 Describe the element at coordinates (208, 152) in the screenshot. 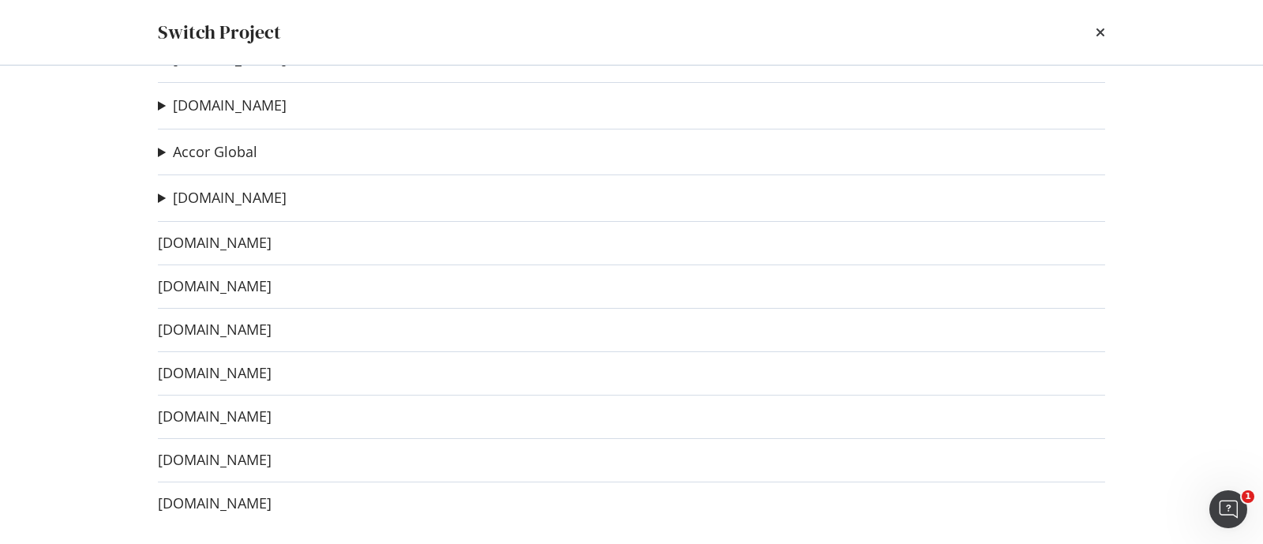

I see `summary: Accor Global` at that location.